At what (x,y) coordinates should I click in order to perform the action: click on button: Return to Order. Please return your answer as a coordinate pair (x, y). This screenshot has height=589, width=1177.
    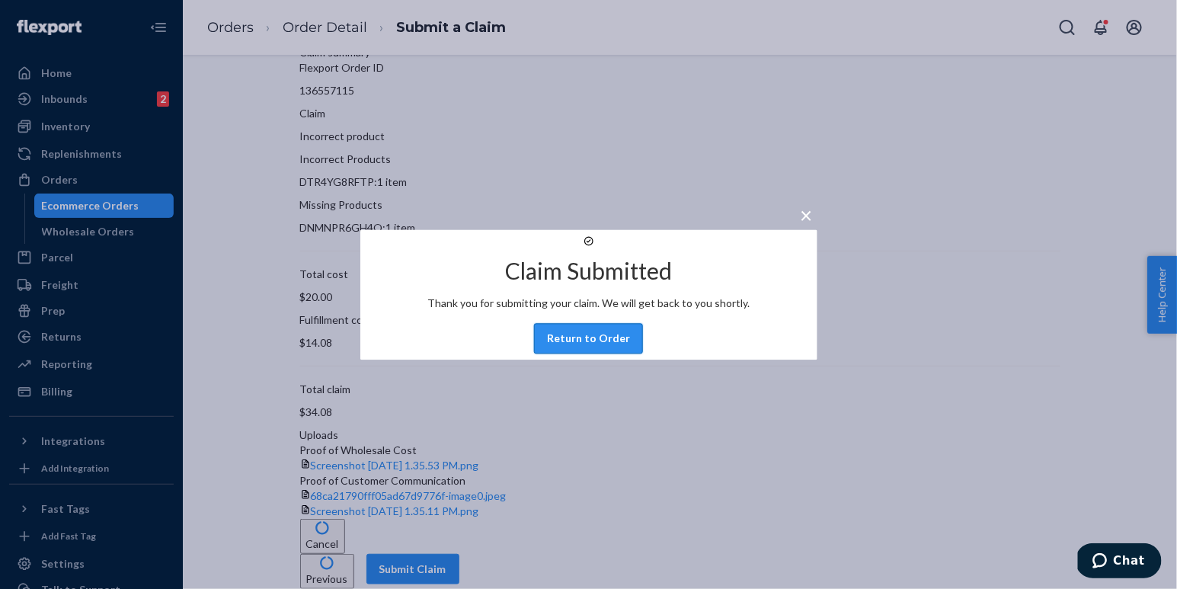
    Looking at the image, I should click on (588, 338).